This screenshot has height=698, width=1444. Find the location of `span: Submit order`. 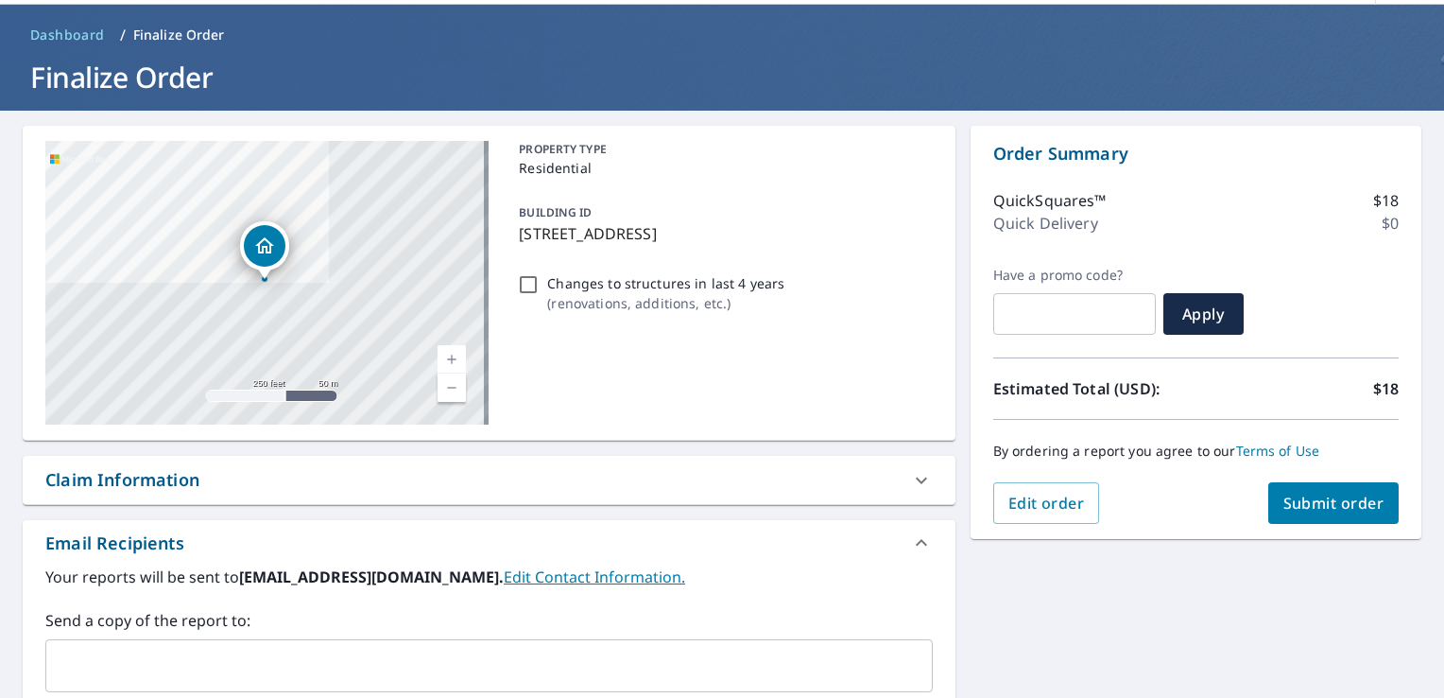

span: Submit order is located at coordinates (1334, 503).